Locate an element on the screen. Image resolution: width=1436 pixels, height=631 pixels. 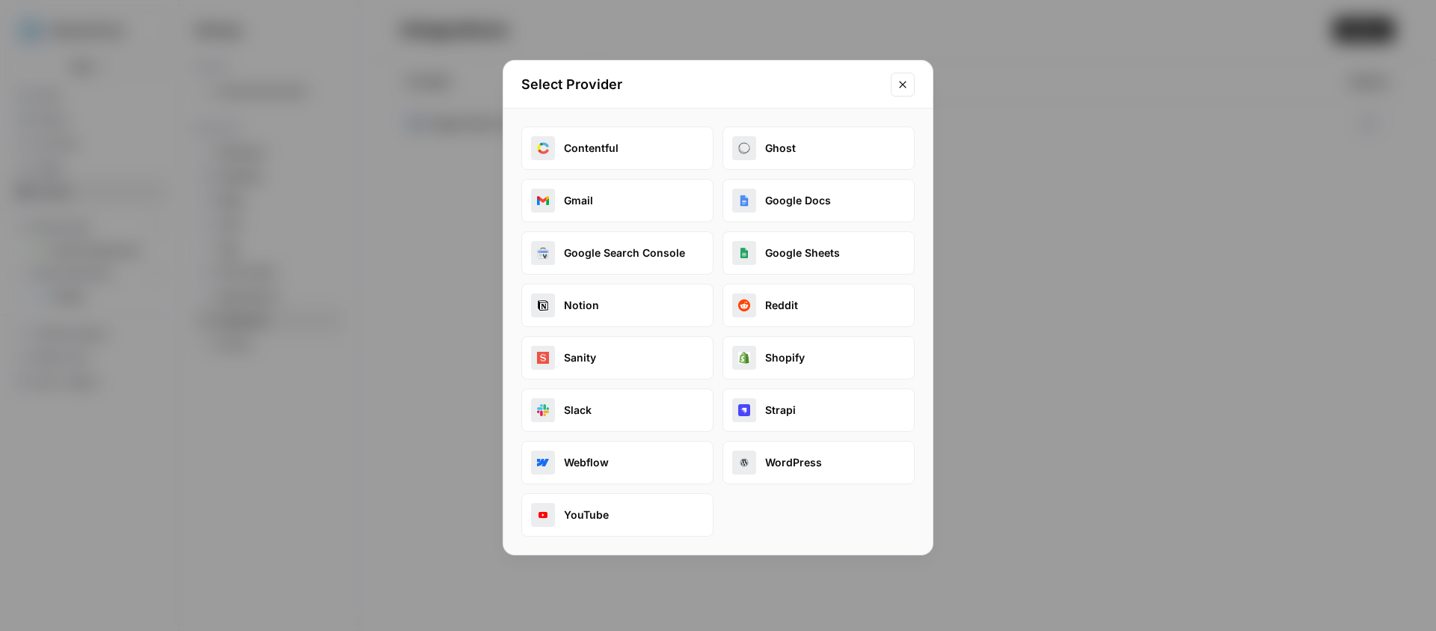
img: wordpress is located at coordinates (744, 462).